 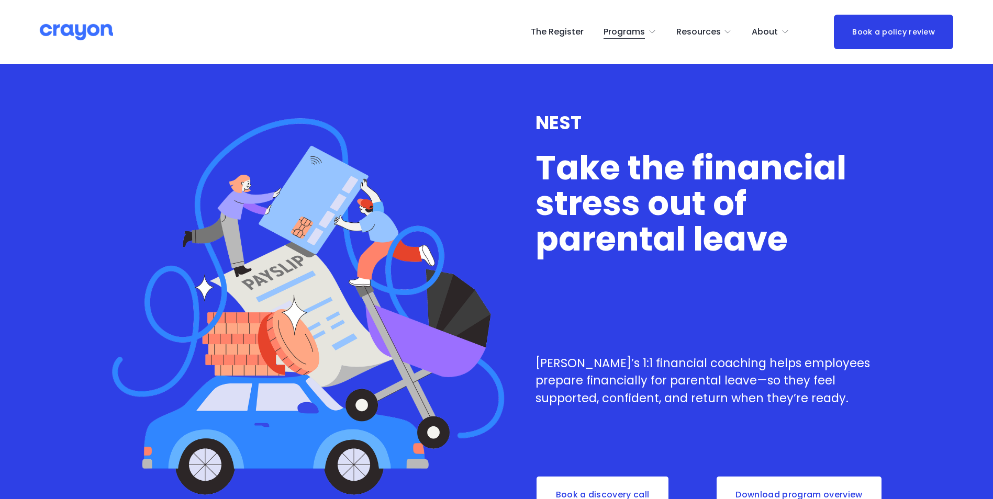 What do you see at coordinates (764, 32) in the screenshot?
I see `span: About` at bounding box center [764, 32].